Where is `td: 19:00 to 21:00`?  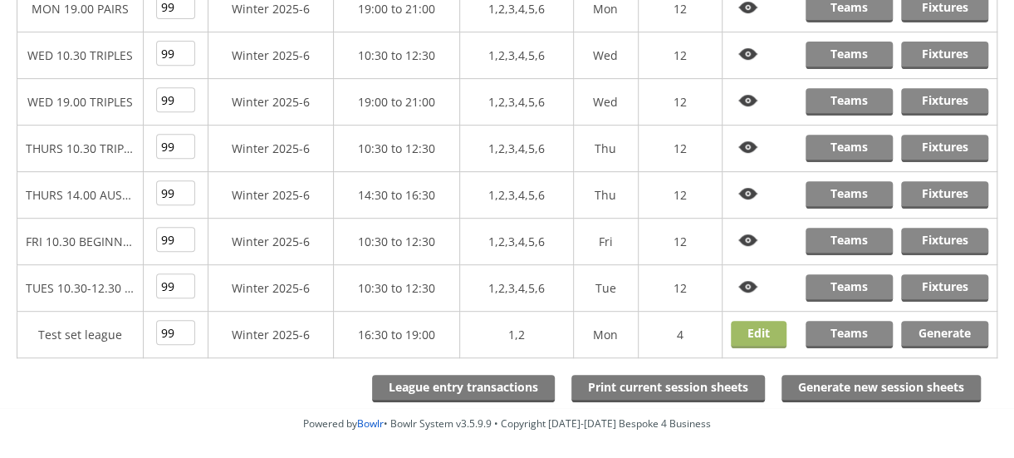
td: 19:00 to 21:00 is located at coordinates (397, 102).